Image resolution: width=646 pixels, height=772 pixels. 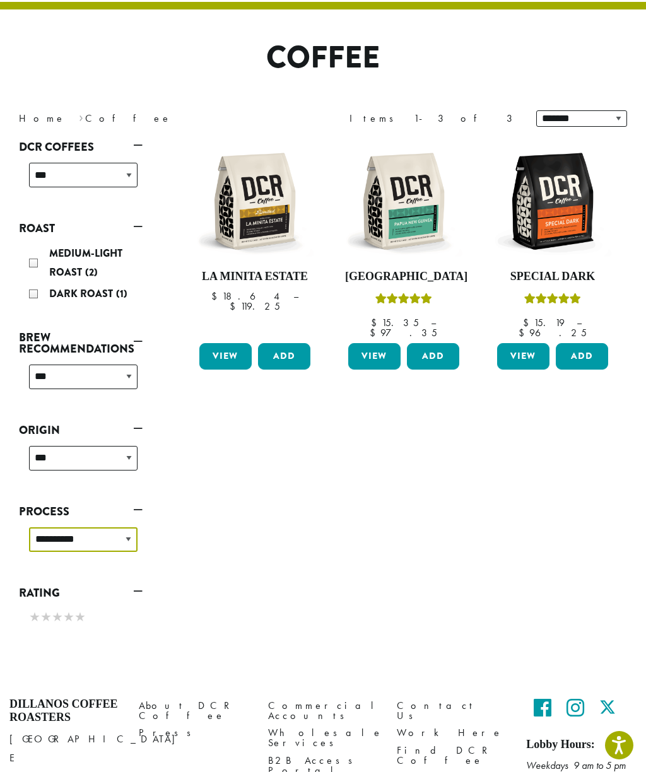 I want to click on img: DCR-12oz-La-Minita-Estate-Stock-scaled.png, so click(x=255, y=201).